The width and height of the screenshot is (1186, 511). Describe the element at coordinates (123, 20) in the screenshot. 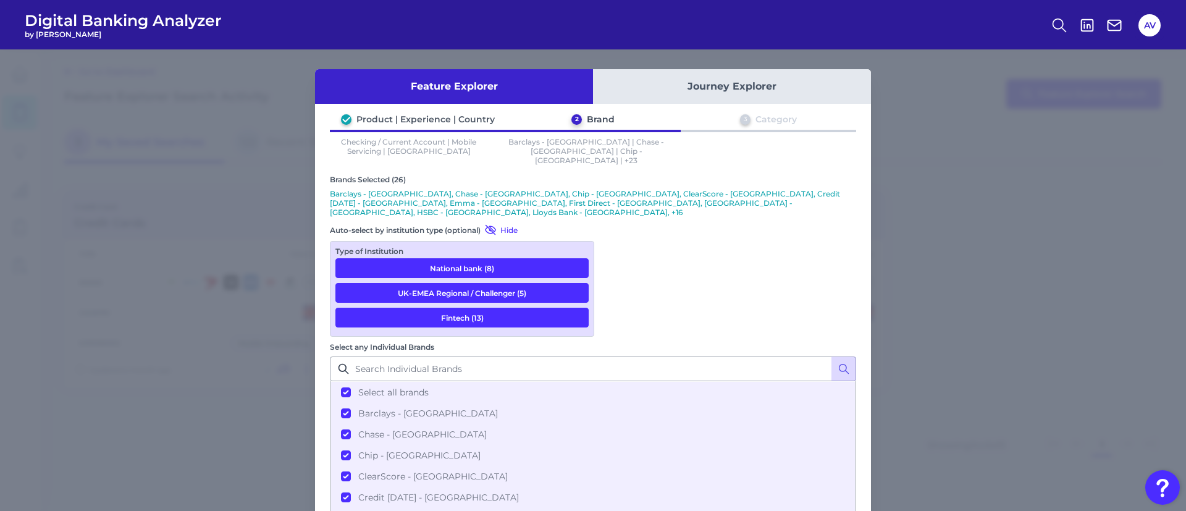

I see `span: Digital Banking Analyzer` at that location.